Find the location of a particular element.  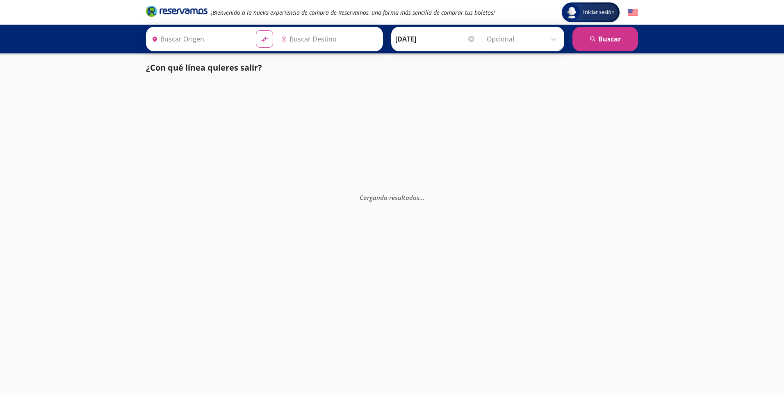

input: Buscar Destino is located at coordinates (328, 39).